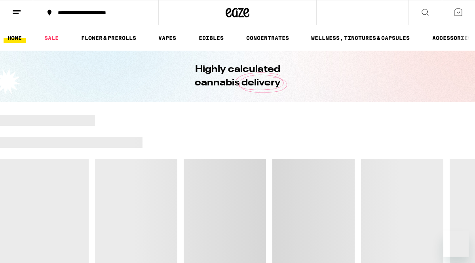 This screenshot has width=475, height=263. Describe the element at coordinates (237, 76) in the screenshot. I see `h1: Highly calculated cannabis delivery` at that location.